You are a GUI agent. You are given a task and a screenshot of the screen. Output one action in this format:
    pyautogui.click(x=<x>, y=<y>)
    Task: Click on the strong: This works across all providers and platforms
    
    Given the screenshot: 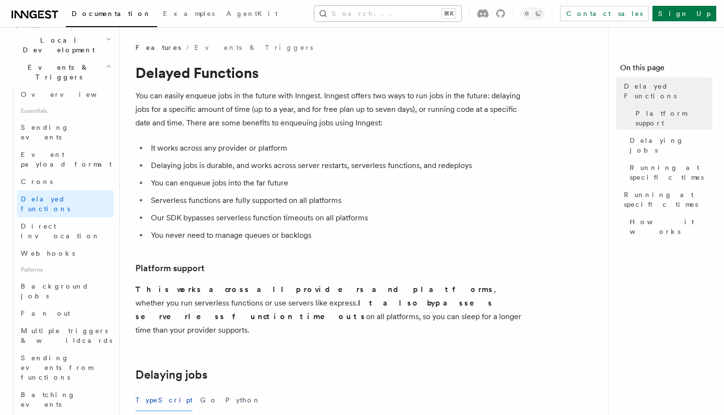 What is the action you would take?
    pyautogui.click(x=315, y=289)
    